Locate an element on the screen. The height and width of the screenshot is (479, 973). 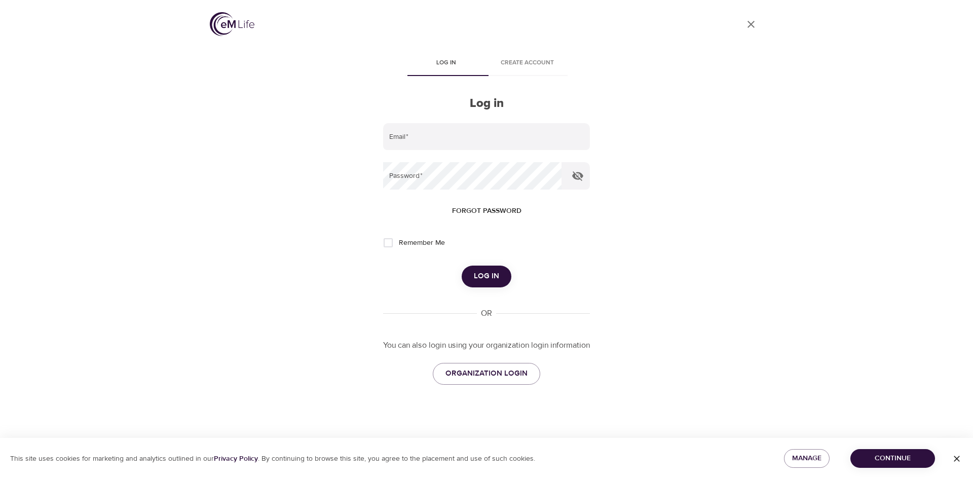
img: logo is located at coordinates (232, 24).